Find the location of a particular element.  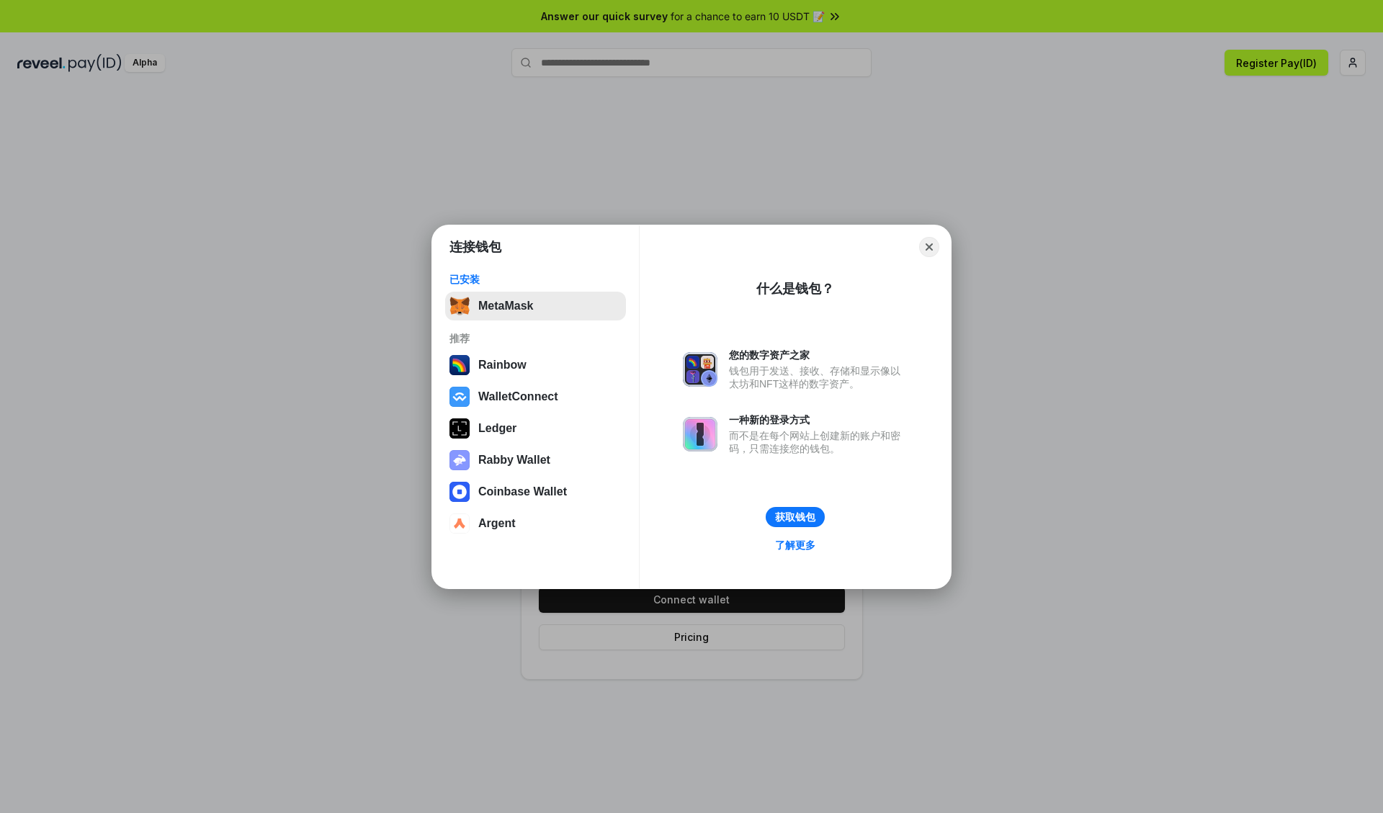

button: WalletConnect is located at coordinates (535, 397).